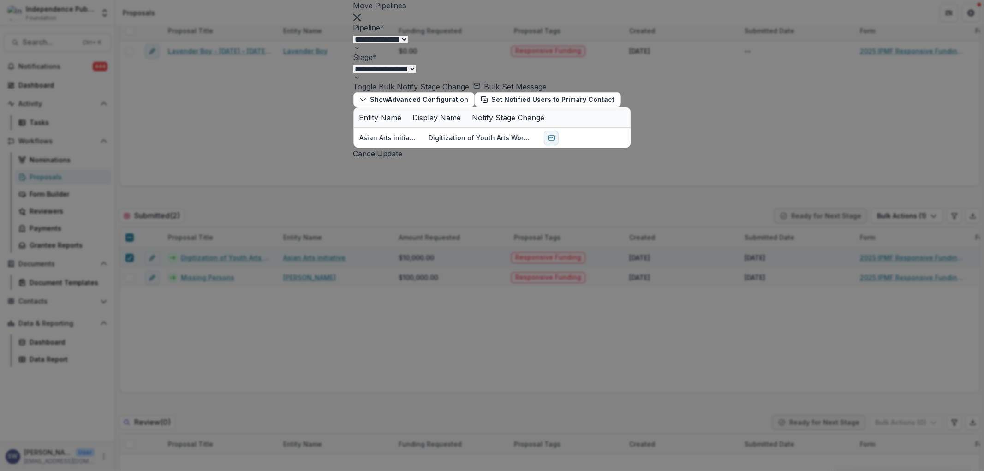 This screenshot has height=471, width=984. I want to click on label: Pipeline, so click(369, 28).